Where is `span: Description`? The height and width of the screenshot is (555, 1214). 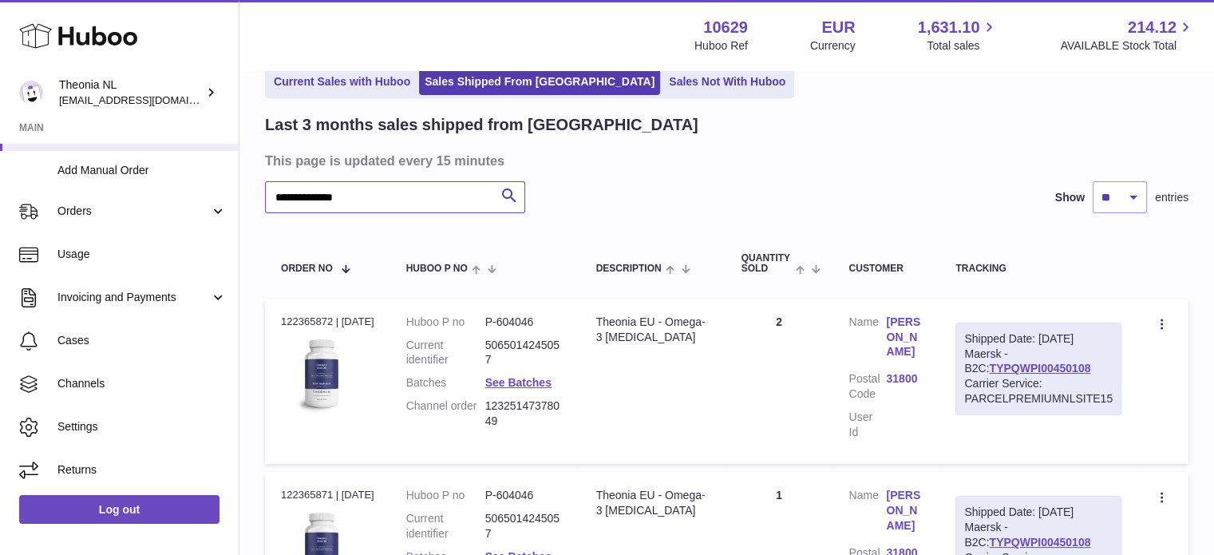 span: Description is located at coordinates (629, 268).